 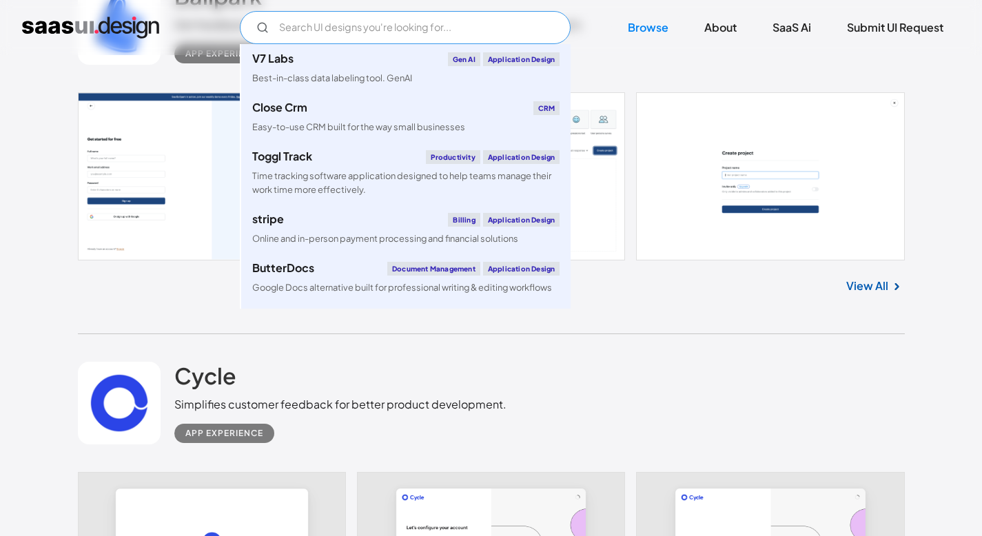 I want to click on div: Time tracking software application designed to help teams manage their work time more effectively., so click(x=406, y=183).